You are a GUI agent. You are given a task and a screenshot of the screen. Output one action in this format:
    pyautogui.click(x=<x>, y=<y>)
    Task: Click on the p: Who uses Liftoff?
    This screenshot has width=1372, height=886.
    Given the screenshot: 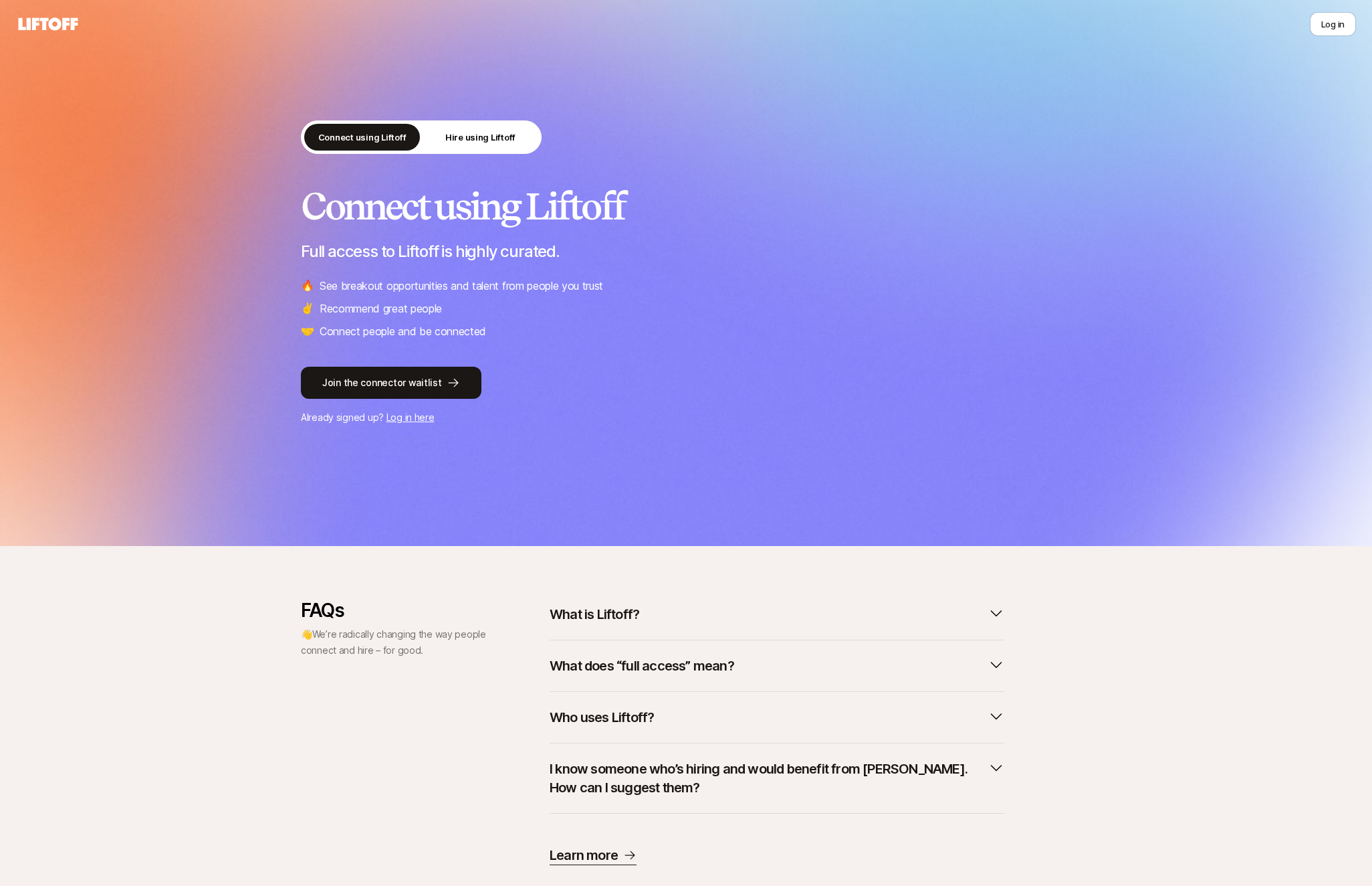 What is the action you would take?
    pyautogui.click(x=602, y=717)
    